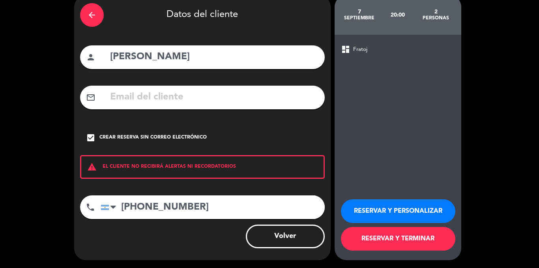 This screenshot has width=539, height=268. What do you see at coordinates (90, 207) in the screenshot?
I see `i: phone` at bounding box center [90, 207].